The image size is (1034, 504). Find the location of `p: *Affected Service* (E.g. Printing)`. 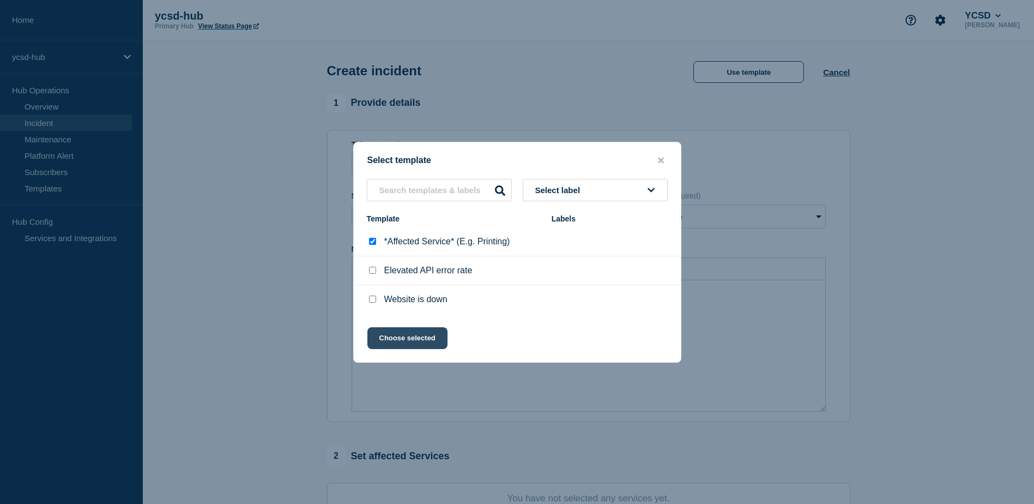

p: *Affected Service* (E.g. Printing) is located at coordinates (447, 242).